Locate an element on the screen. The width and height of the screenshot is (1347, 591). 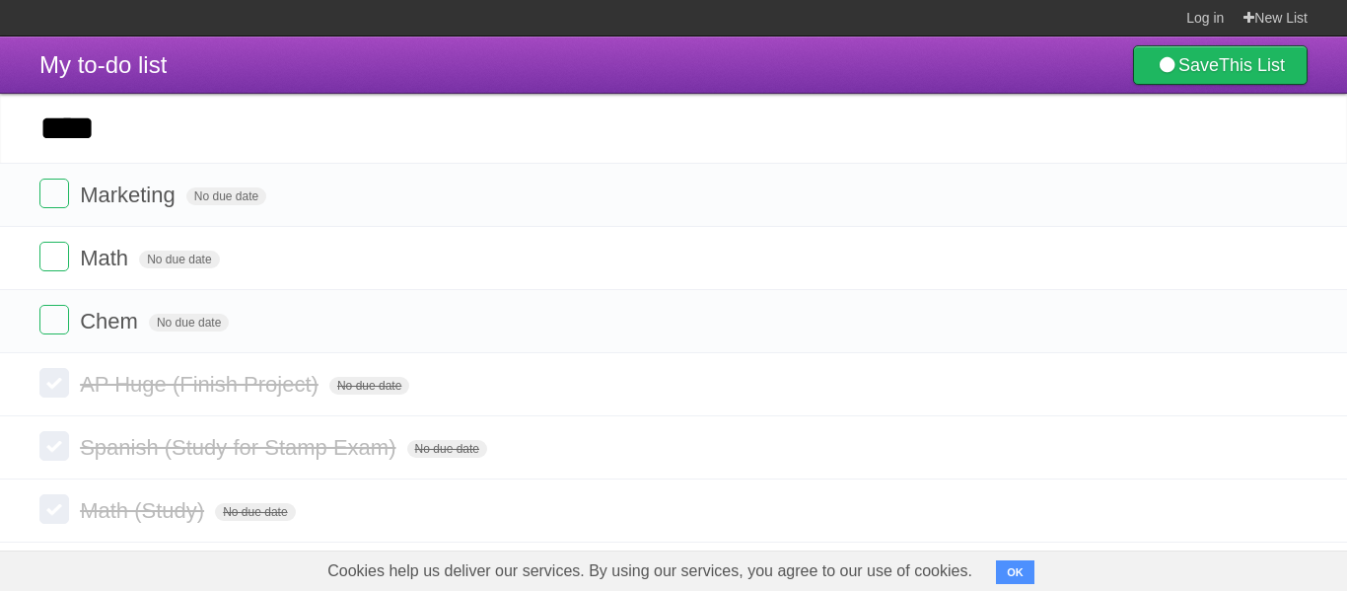
span: Math (Study) is located at coordinates (144, 510).